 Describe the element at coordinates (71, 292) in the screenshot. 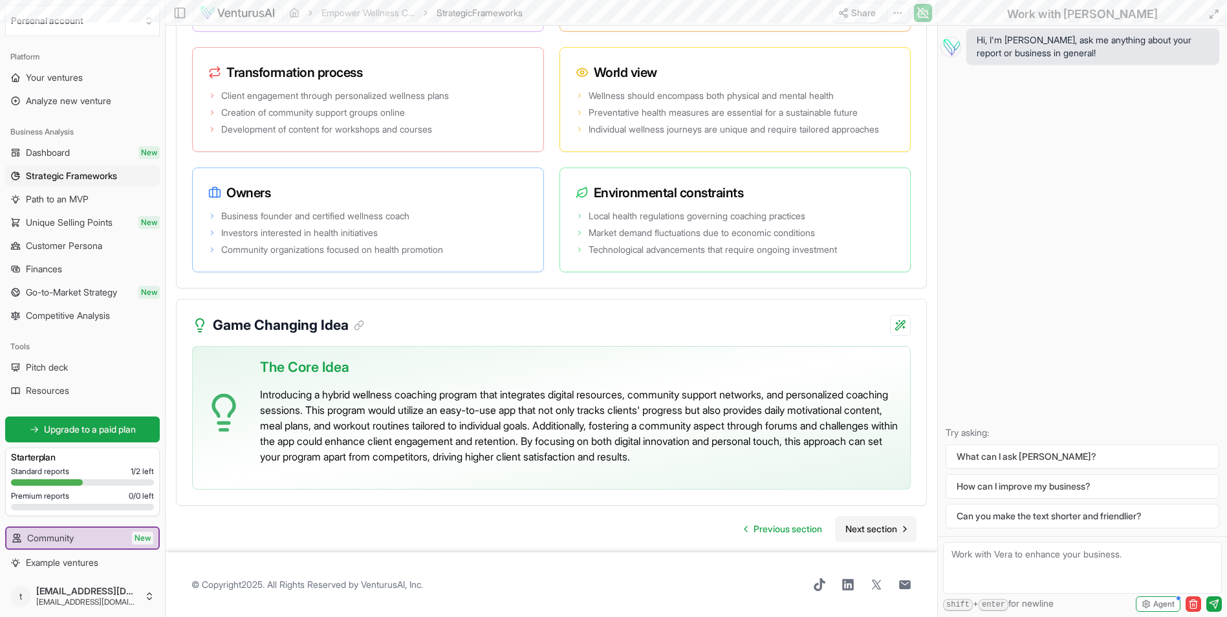

I see `span: Go-to-Market Strategy` at that location.